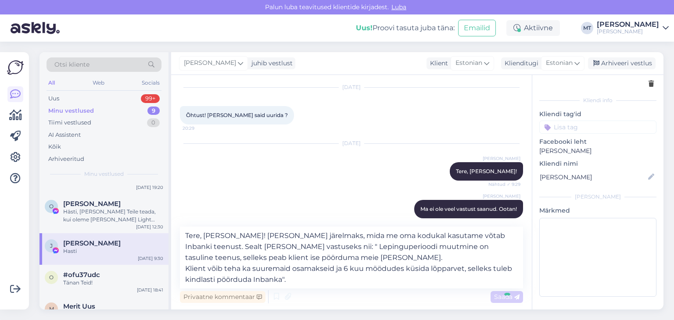  Describe the element at coordinates (15, 68) in the screenshot. I see `img: Askly Logo` at that location.